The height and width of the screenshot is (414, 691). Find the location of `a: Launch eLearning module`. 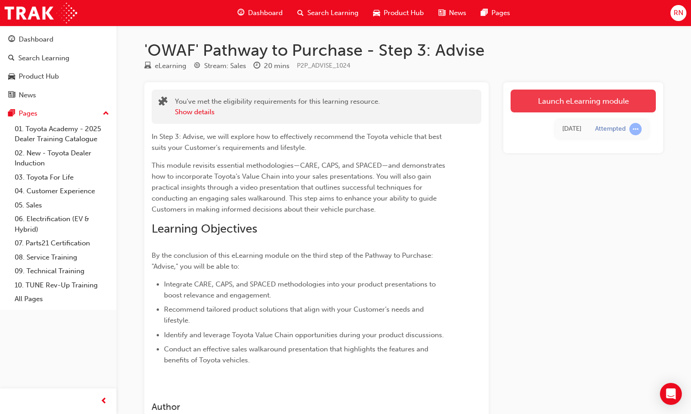

a: Launch eLearning module is located at coordinates (583, 101).